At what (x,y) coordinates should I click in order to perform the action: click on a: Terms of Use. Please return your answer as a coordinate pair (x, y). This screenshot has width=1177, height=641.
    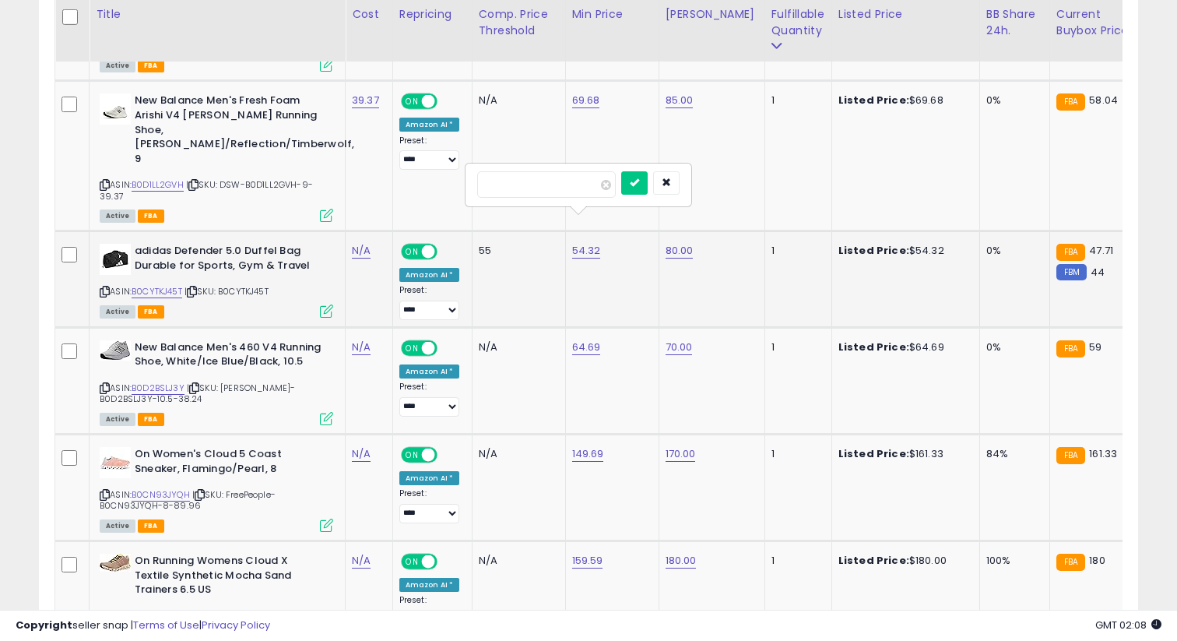
    Looking at the image, I should click on (166, 624).